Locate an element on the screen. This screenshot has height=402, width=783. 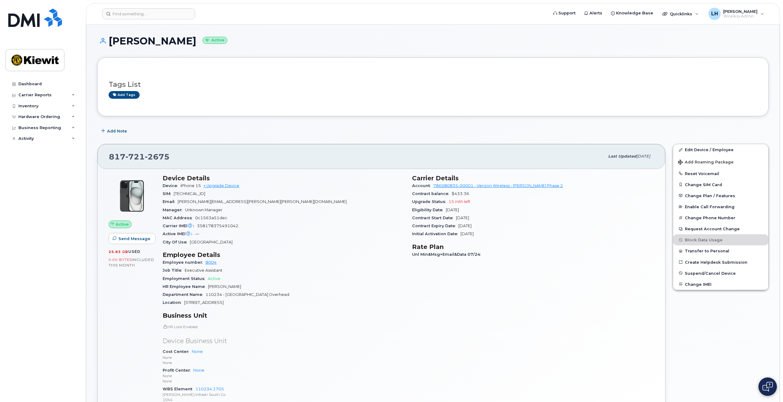
span: Send Message is located at coordinates (134, 239).